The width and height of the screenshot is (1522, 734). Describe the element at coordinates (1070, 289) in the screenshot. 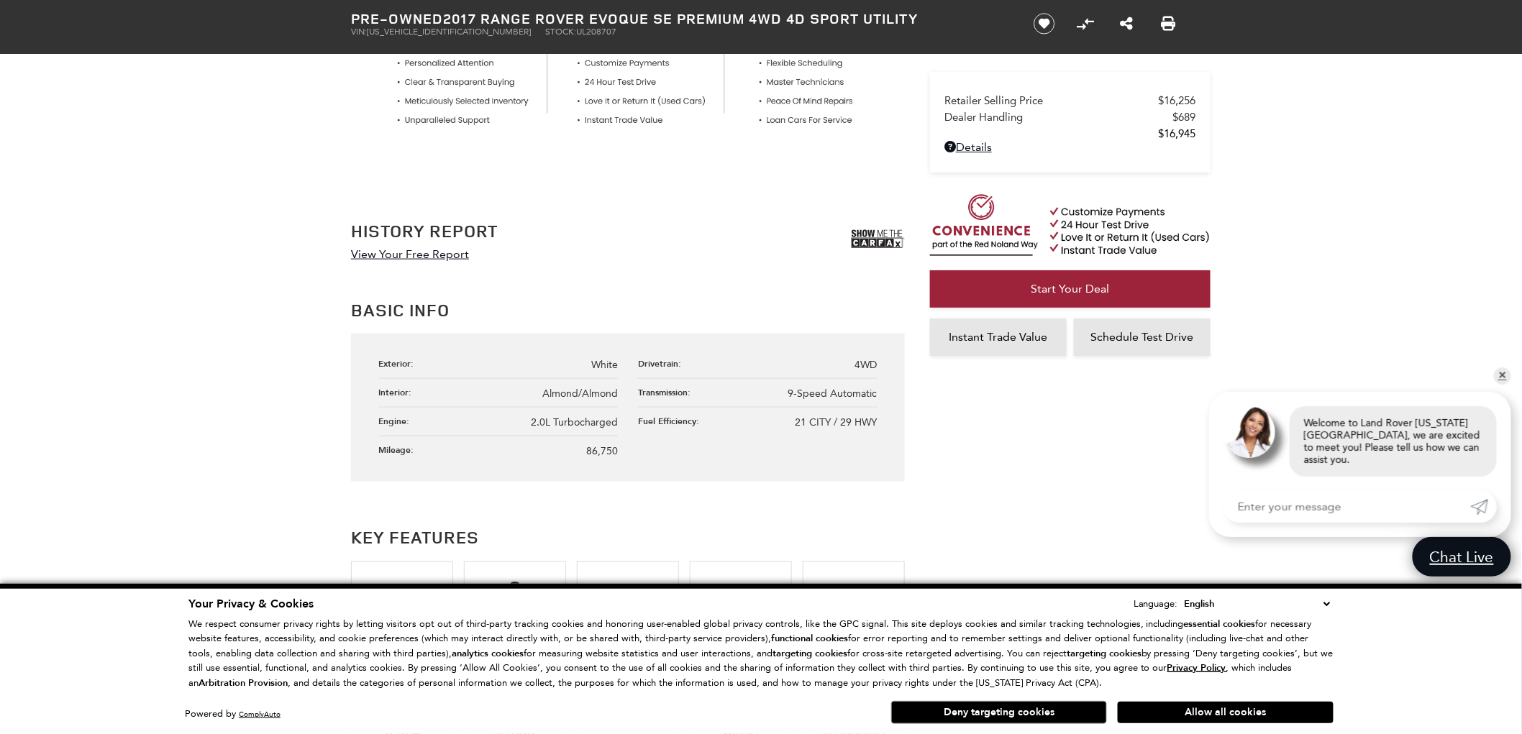

I see `a: Start Your Deal` at that location.